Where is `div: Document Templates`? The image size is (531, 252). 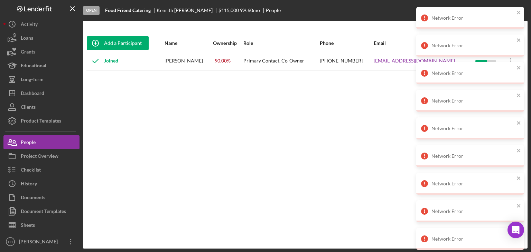 div: Document Templates is located at coordinates (43, 212).